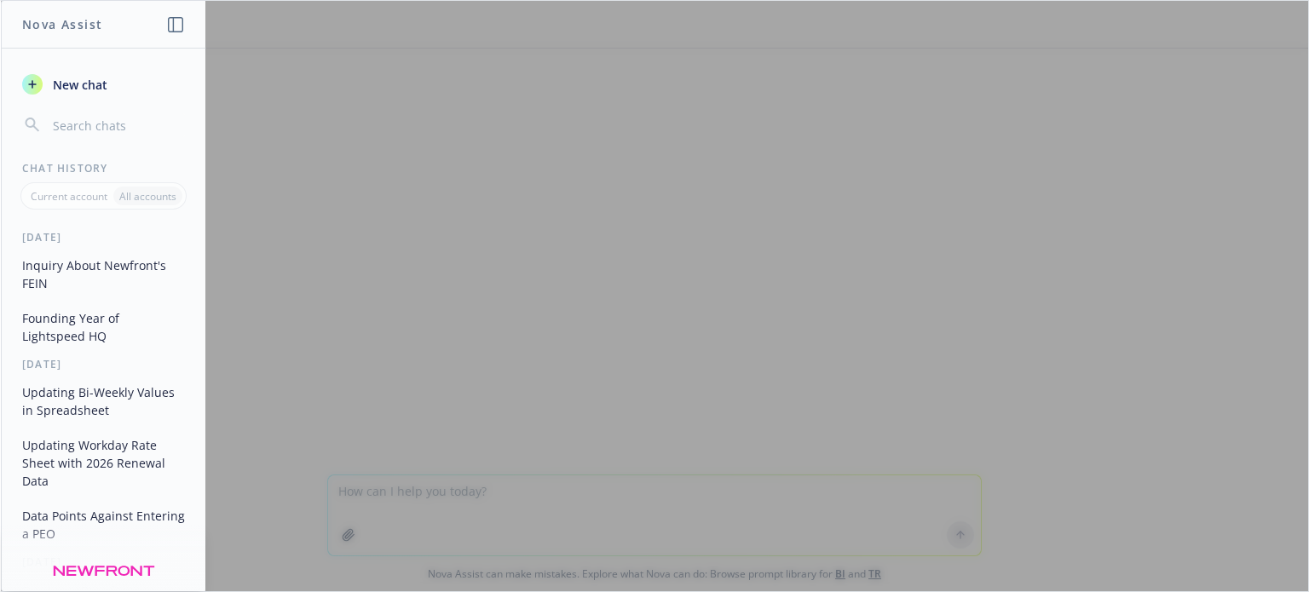  I want to click on button: Inquiry About Newfront's FEIN, so click(103, 274).